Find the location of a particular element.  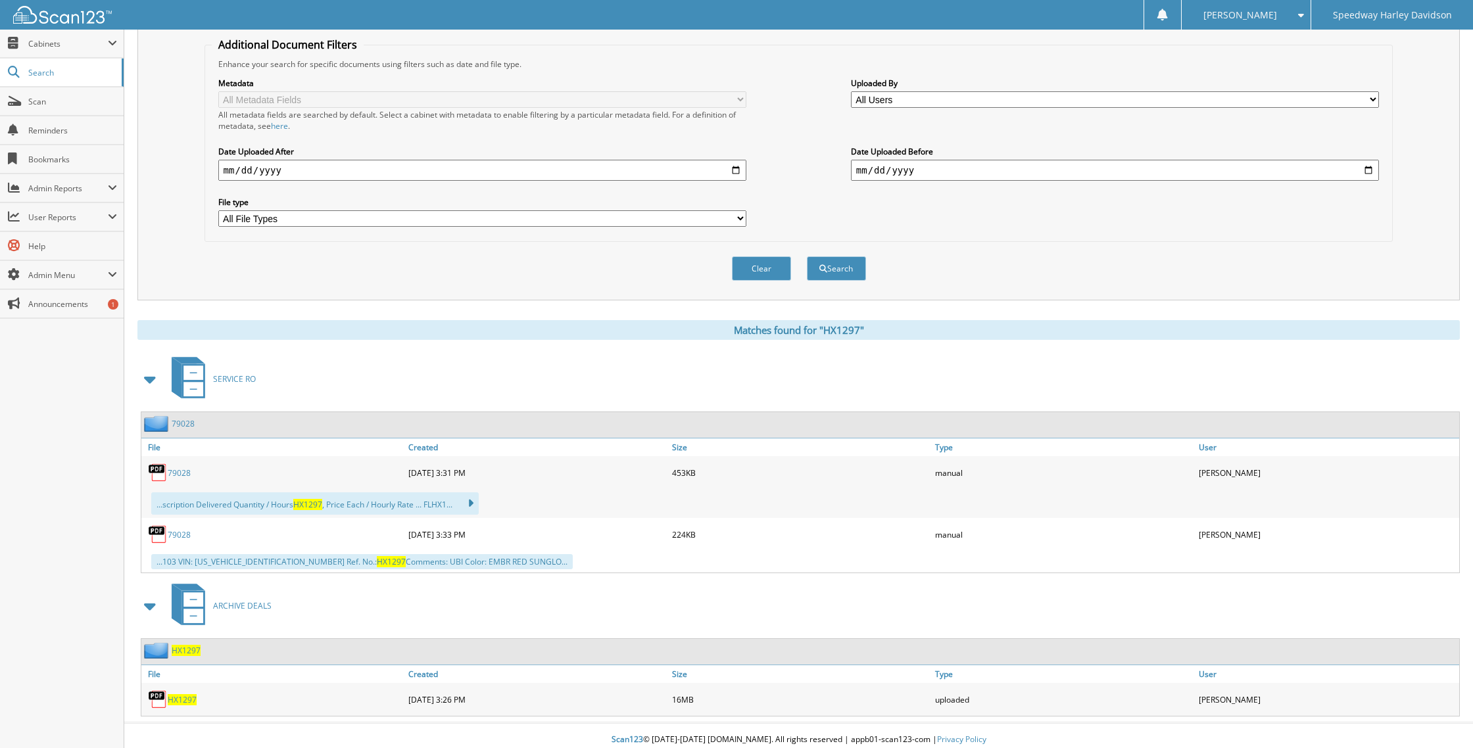

label: Date Uploaded Before is located at coordinates (1115, 151).